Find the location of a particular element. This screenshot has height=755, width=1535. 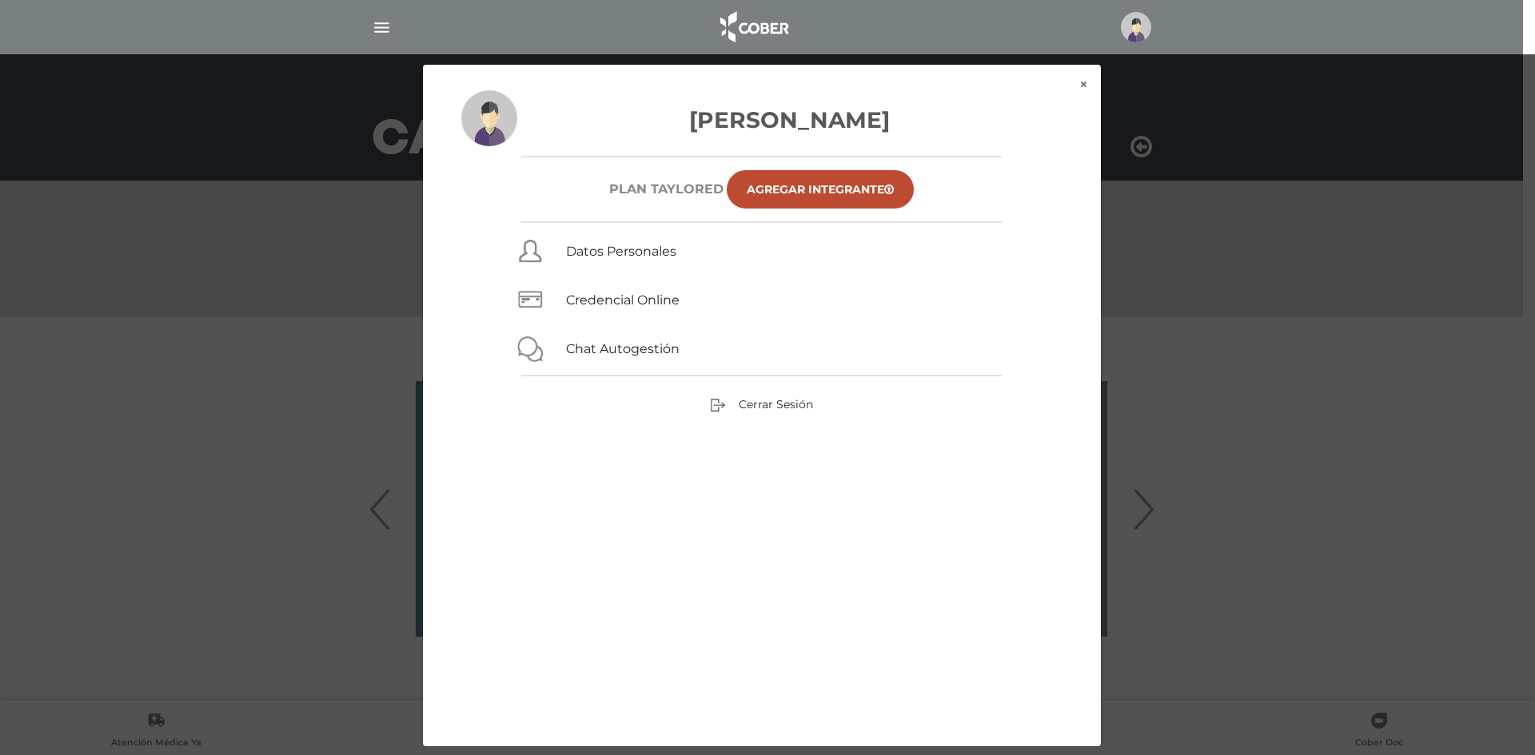

img: Cober_menu-lines-white.svg is located at coordinates (381, 27).